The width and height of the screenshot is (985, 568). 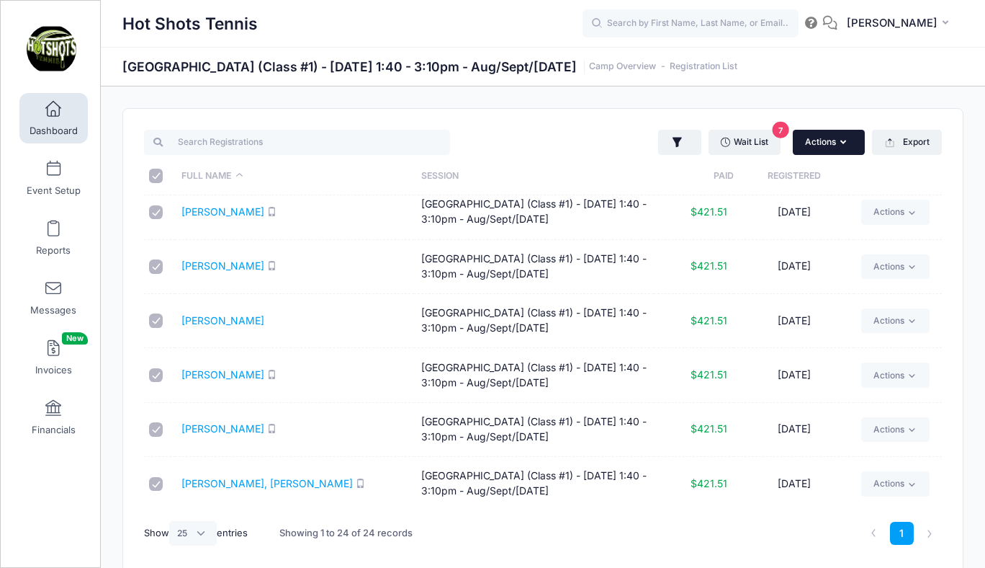 I want to click on a: Registration List, so click(x=704, y=66).